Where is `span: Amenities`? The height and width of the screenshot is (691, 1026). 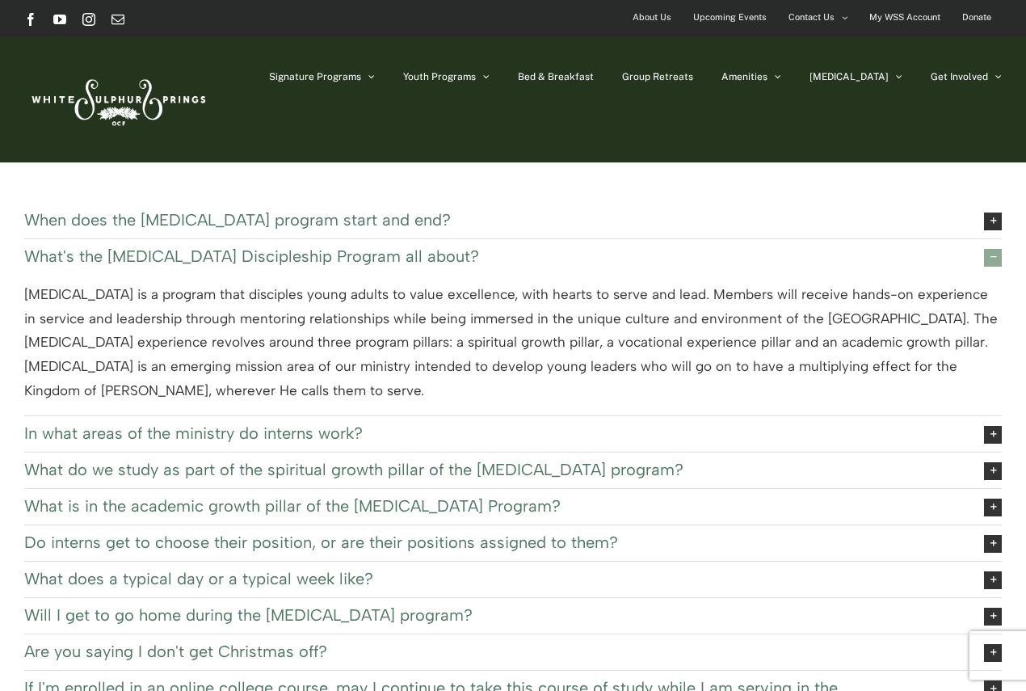
span: Amenities is located at coordinates (744, 77).